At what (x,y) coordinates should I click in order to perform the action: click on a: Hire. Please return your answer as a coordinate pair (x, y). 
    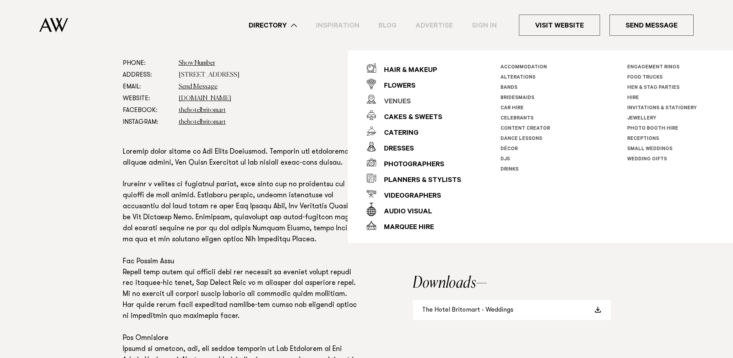
    Looking at the image, I should click on (633, 98).